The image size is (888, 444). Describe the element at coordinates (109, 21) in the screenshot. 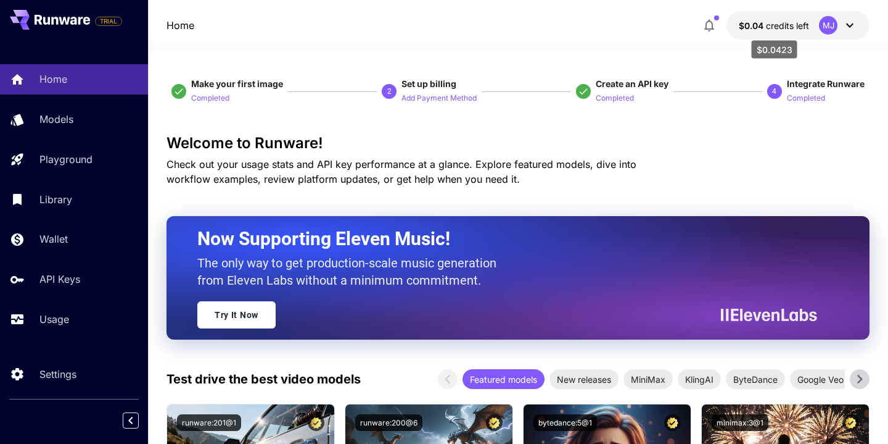

I see `span: TRIAL` at that location.